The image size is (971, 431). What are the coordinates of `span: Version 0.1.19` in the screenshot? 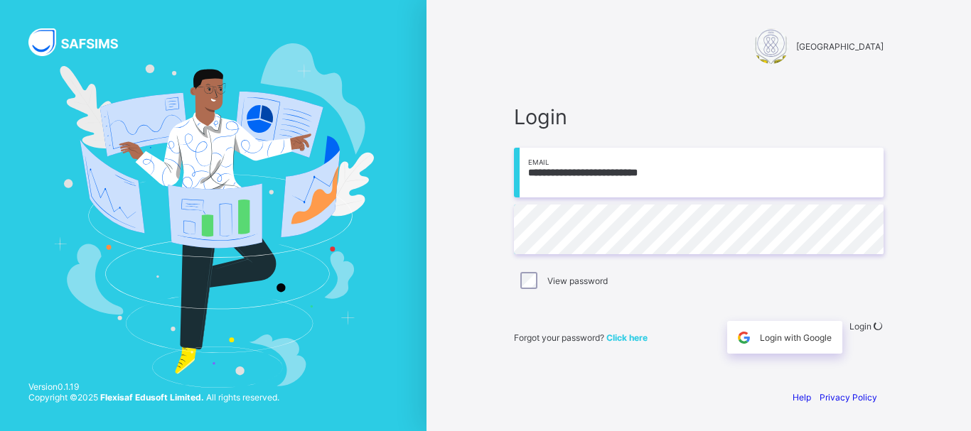 It's located at (154, 387).